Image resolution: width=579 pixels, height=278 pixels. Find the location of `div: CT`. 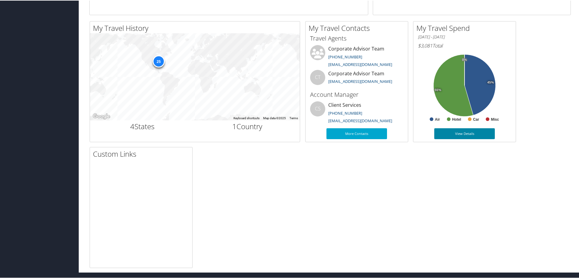

div: CT is located at coordinates (317, 77).